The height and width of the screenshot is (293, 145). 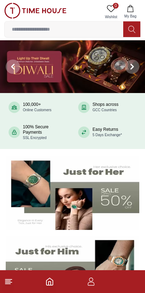 What do you see at coordinates (105, 107) in the screenshot?
I see `div: Shops across` at bounding box center [105, 107].